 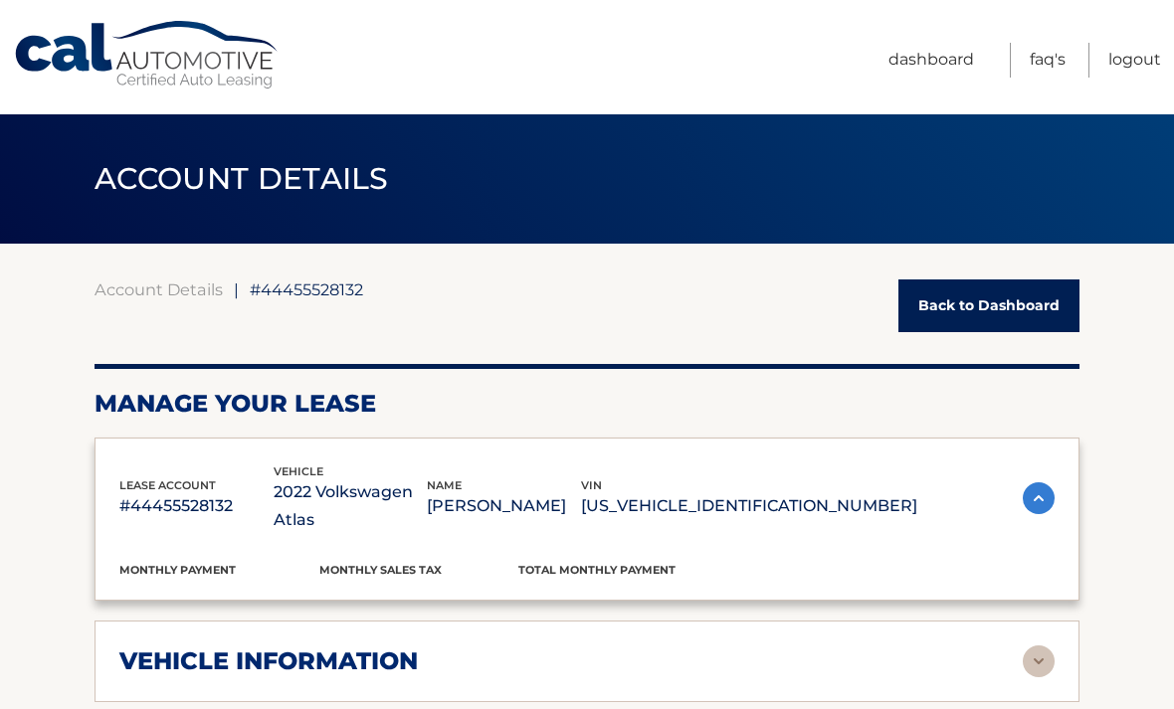 What do you see at coordinates (298, 471) in the screenshot?
I see `span: vehicle` at bounding box center [298, 471].